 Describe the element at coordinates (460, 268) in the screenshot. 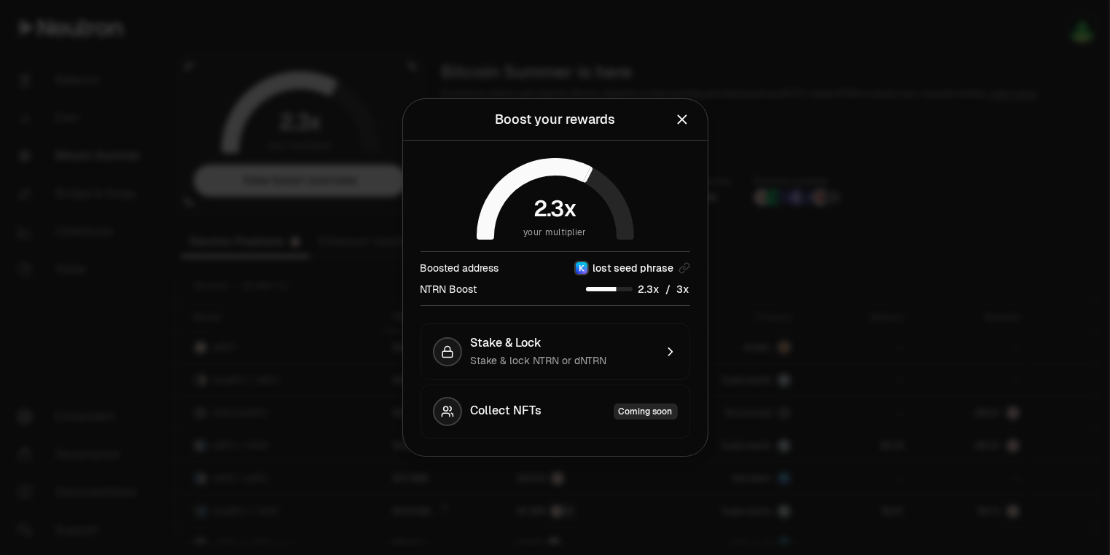

I see `div: Boosted address` at that location.